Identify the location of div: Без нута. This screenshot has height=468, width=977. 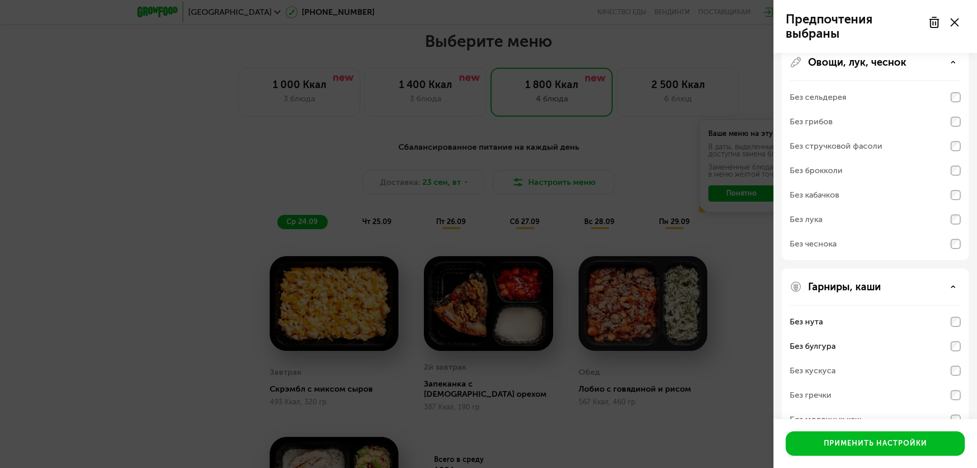
(806, 322).